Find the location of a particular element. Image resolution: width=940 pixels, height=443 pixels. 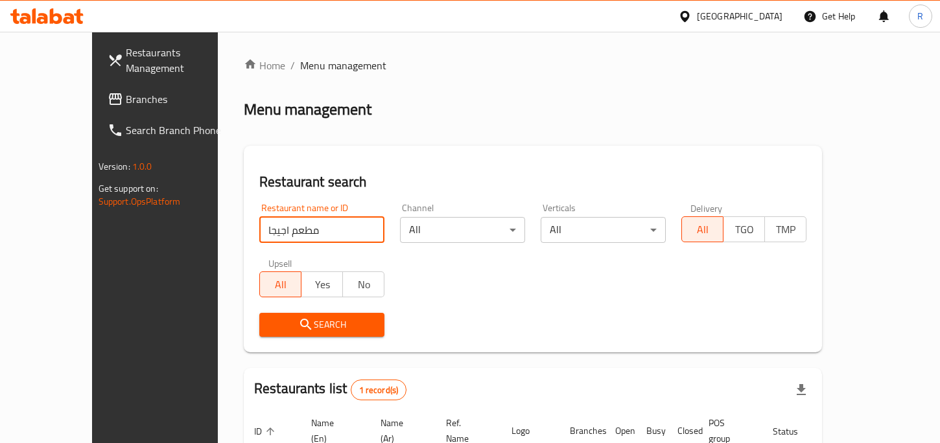

a: Branches is located at coordinates (173, 99).